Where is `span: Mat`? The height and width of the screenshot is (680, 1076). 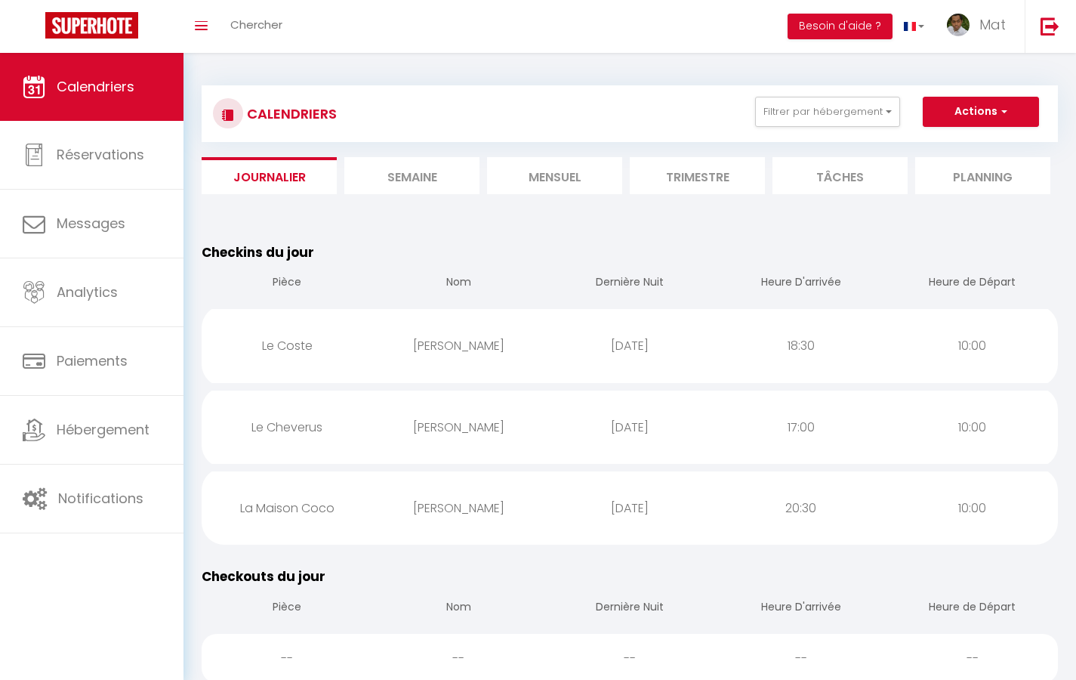 span: Mat is located at coordinates (993, 24).